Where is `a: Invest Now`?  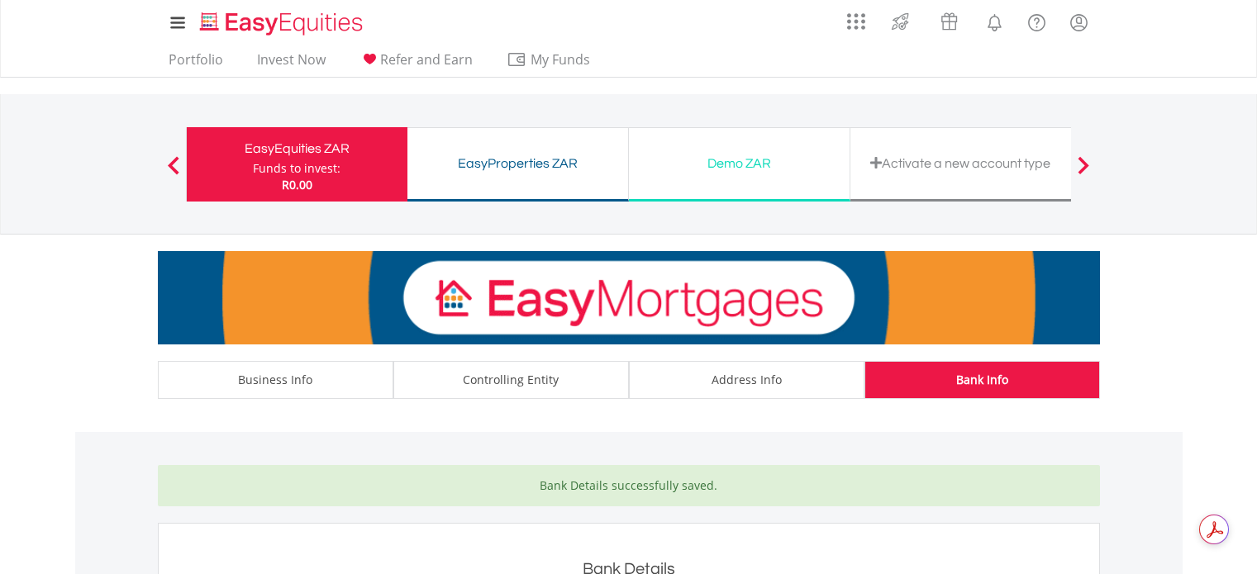
a: Invest Now is located at coordinates (291, 64).